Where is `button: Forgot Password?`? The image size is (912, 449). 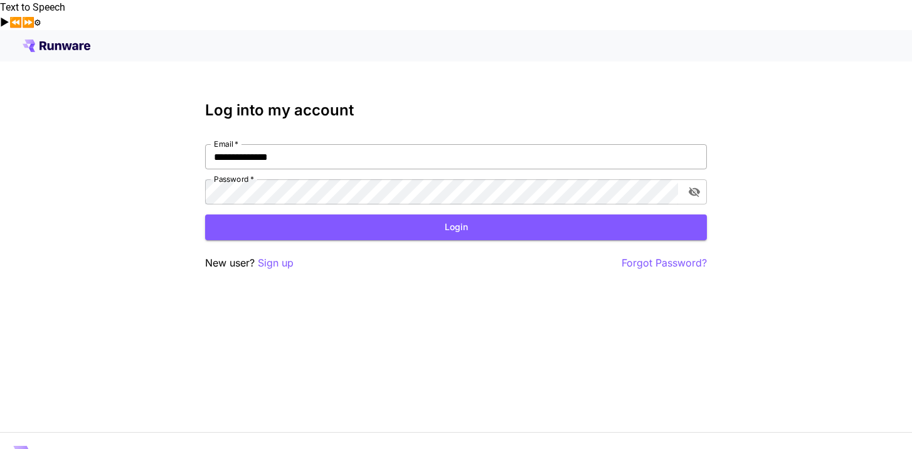
button: Forgot Password? is located at coordinates (664, 263).